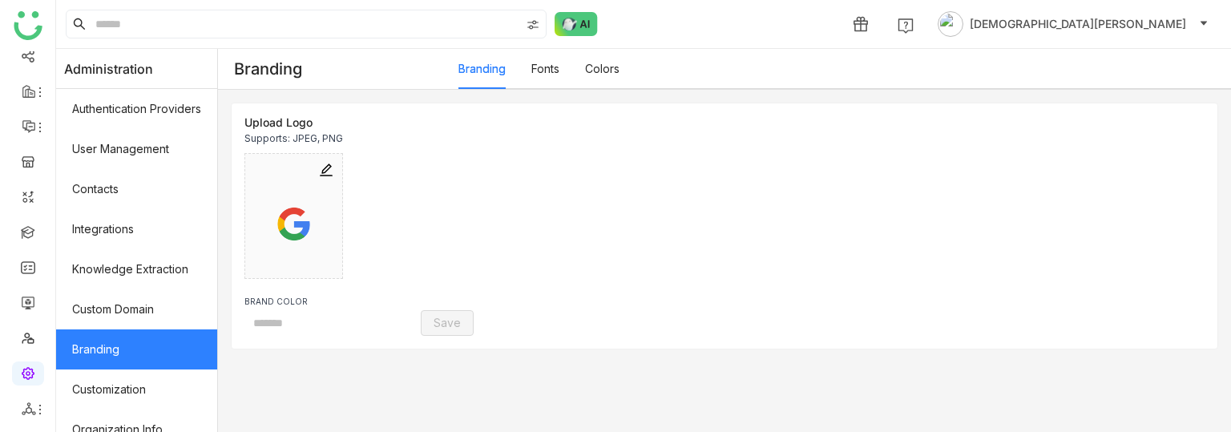  Describe the element at coordinates (293, 224) in the screenshot. I see `img: empty` at that location.